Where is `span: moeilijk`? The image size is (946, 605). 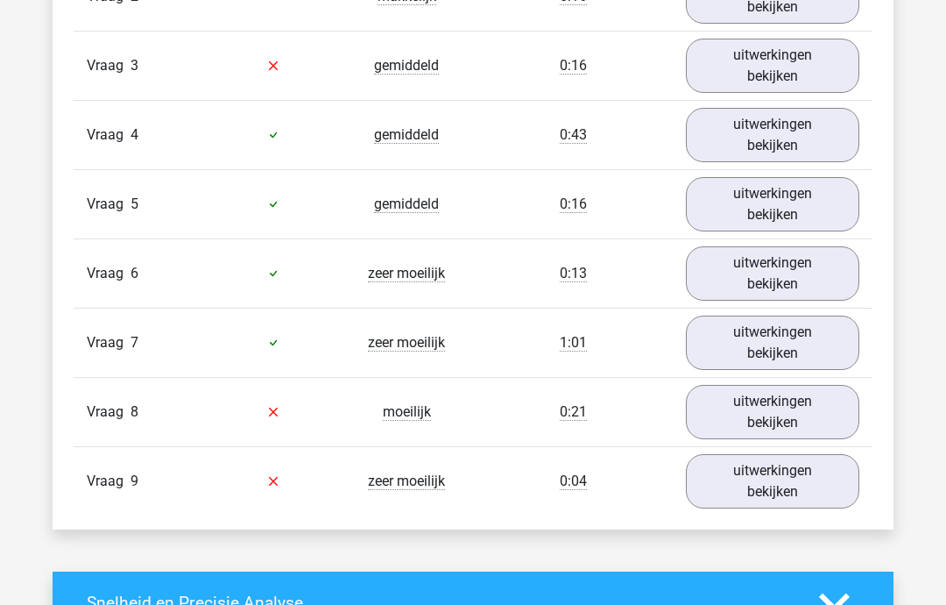
span: moeilijk is located at coordinates (407, 412).